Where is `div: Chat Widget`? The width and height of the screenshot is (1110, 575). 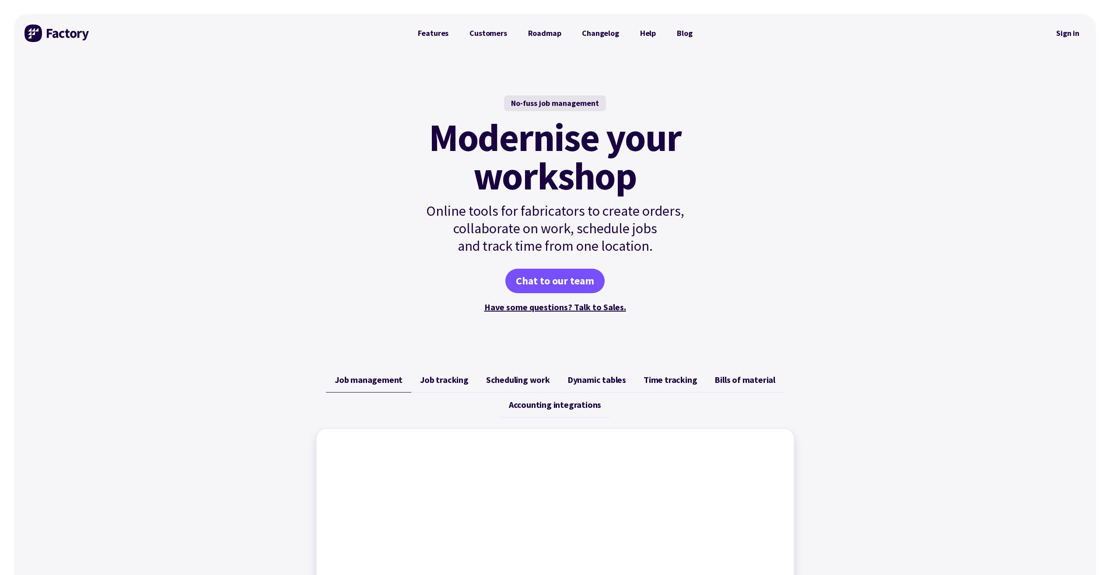 div: Chat Widget is located at coordinates (1088, 554).